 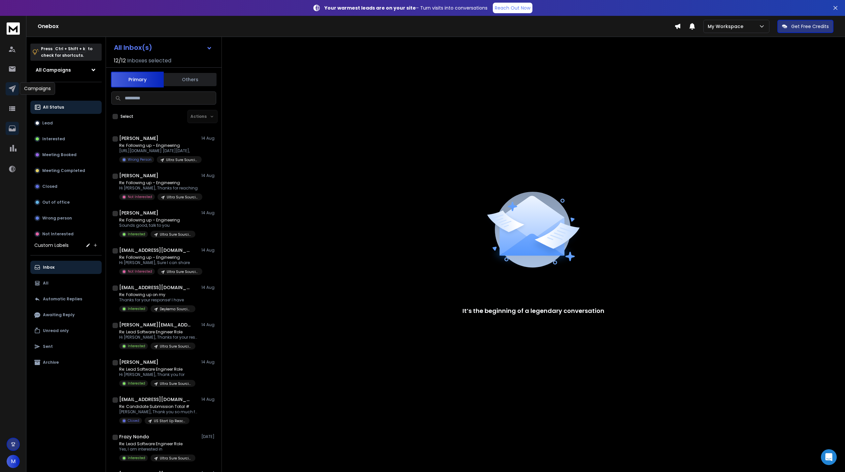 I want to click on button: Awaiting Reply, so click(x=66, y=315).